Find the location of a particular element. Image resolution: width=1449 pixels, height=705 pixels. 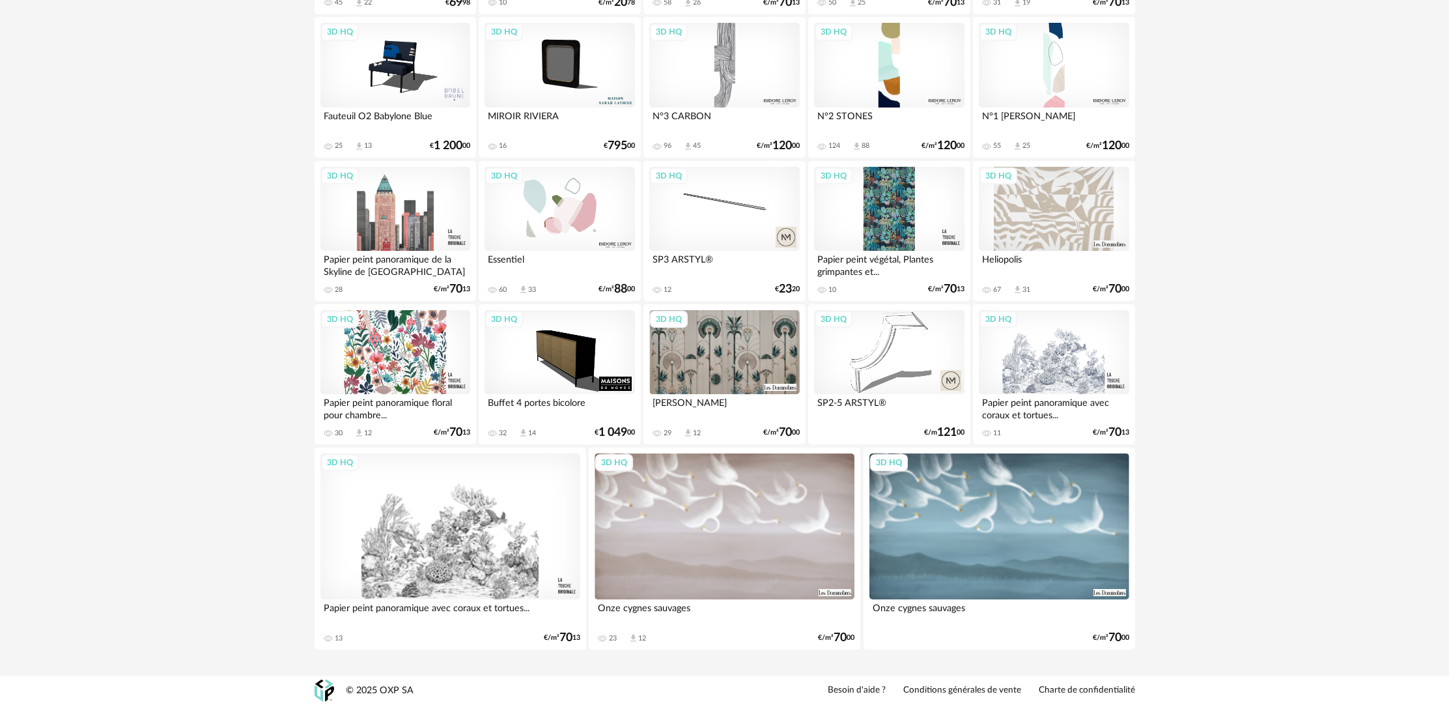

div: Papier peint panoramique floral pour chambre... is located at coordinates (395, 407).